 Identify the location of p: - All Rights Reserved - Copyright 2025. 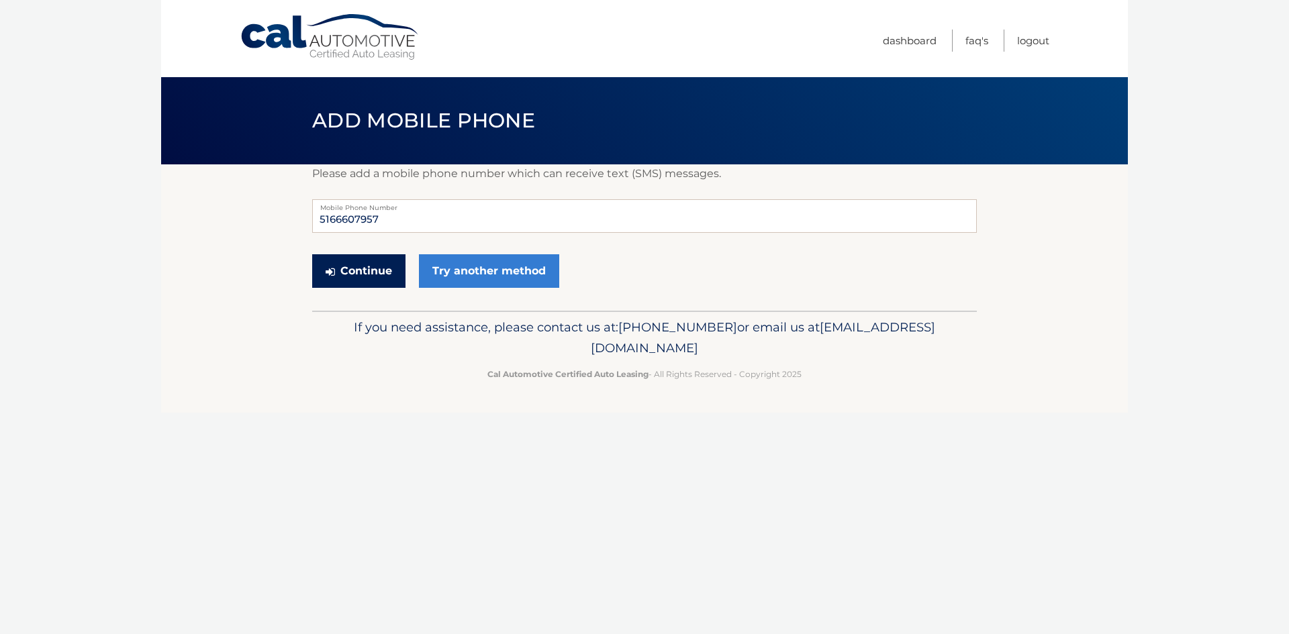
(645, 374).